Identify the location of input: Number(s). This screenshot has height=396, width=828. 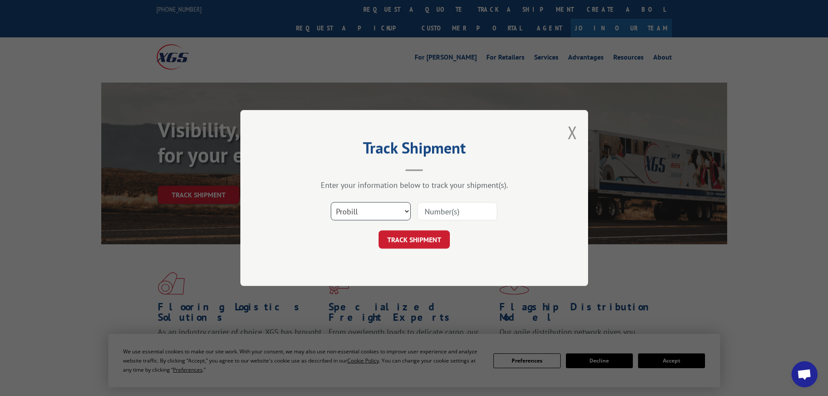
(457, 211).